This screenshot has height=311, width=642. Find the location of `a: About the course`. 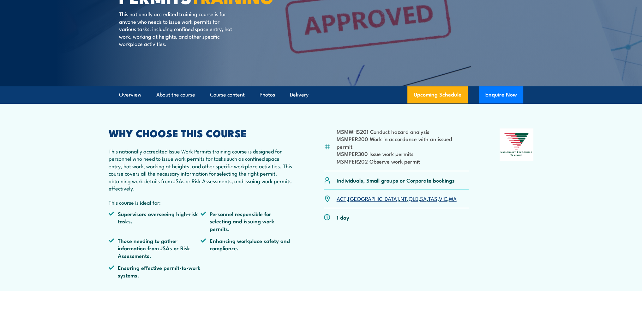

a: About the course is located at coordinates (176, 94).